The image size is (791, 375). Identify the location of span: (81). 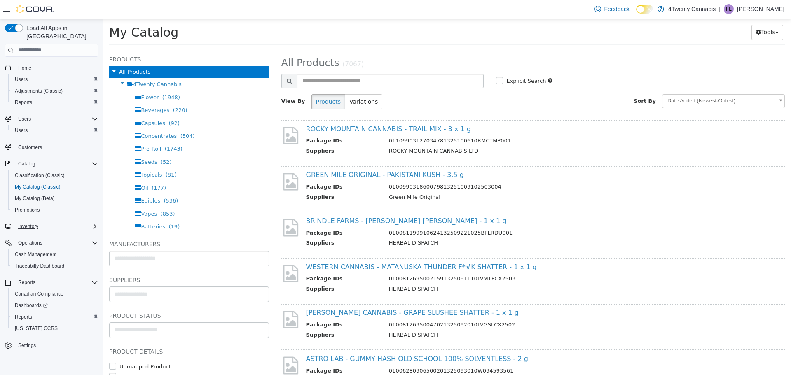
(68, 156).